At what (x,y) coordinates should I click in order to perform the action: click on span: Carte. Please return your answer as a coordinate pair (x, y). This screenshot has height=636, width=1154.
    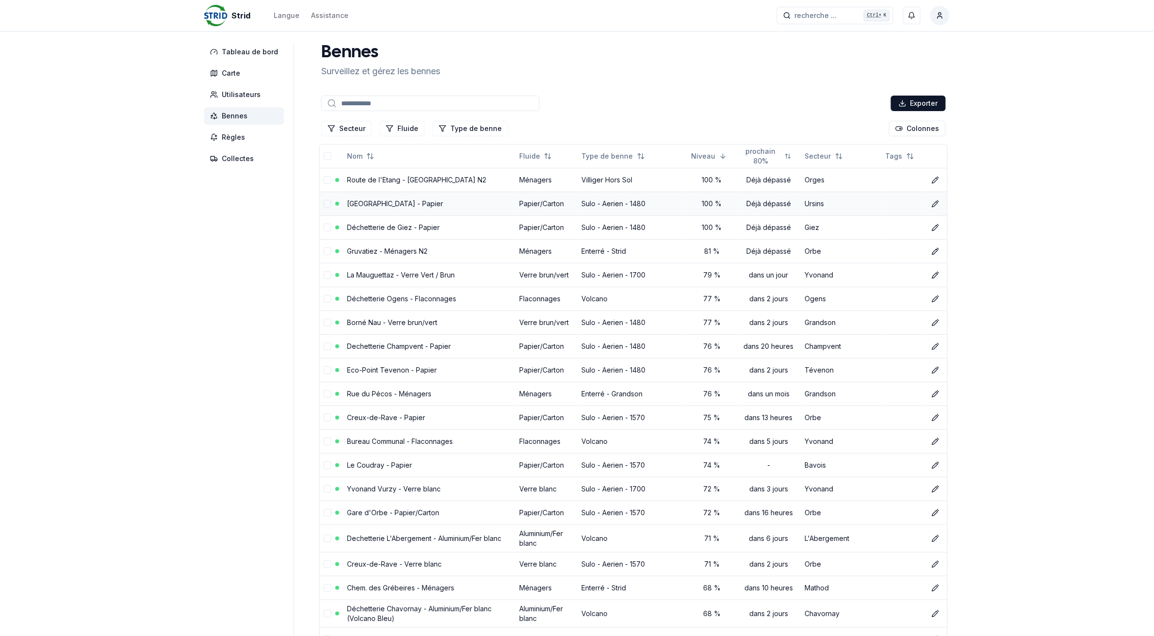
    Looking at the image, I should click on (231, 73).